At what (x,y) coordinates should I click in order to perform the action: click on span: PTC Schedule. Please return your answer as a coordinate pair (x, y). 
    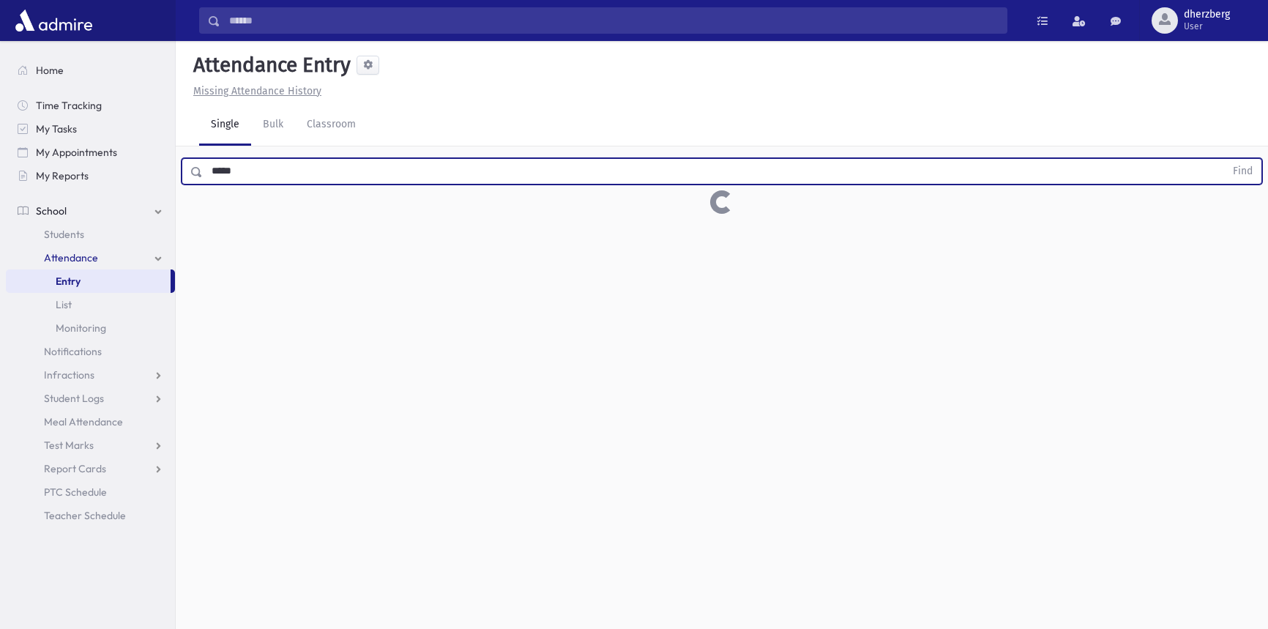
    Looking at the image, I should click on (75, 492).